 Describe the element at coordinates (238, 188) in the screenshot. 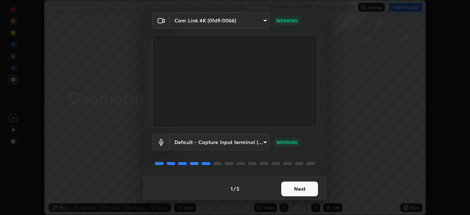

I see `h4: 5` at that location.